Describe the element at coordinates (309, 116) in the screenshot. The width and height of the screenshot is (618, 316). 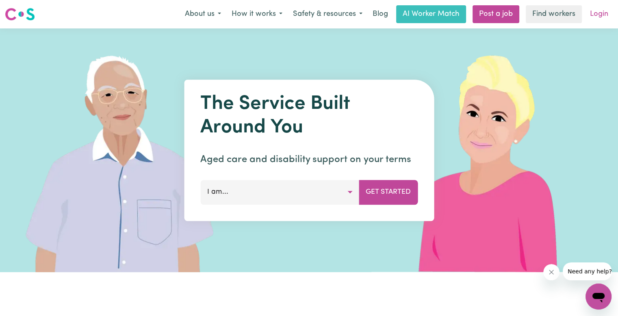
I see `h1: The Service Built Around You` at that location.